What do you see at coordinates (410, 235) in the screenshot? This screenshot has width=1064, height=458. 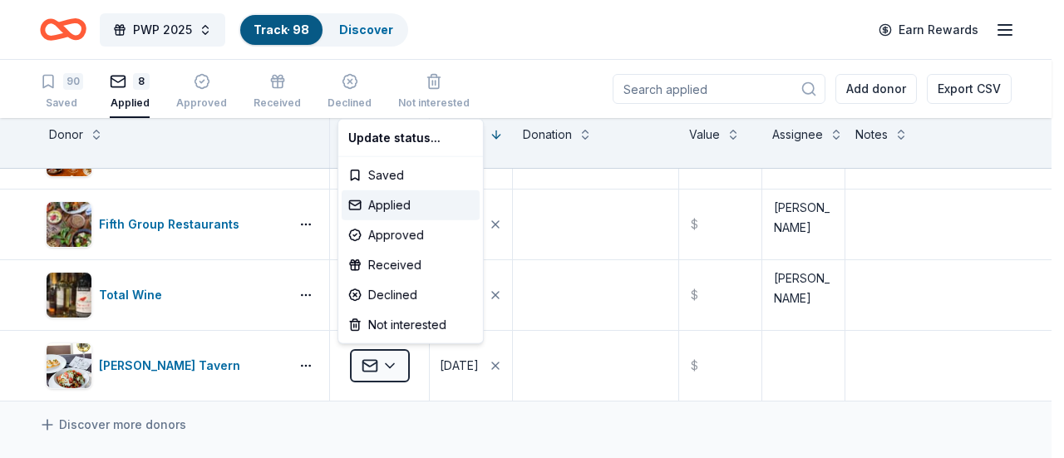 I see `div: Approved` at bounding box center [410, 235].